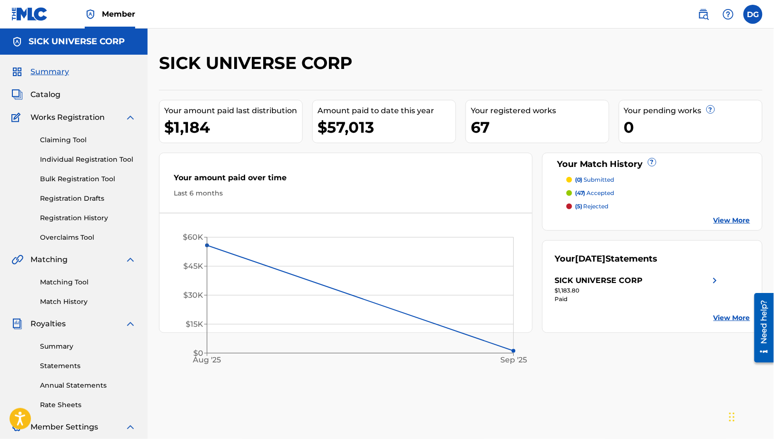 Image resolution: width=774 pixels, height=439 pixels. I want to click on div: 0, so click(693, 127).